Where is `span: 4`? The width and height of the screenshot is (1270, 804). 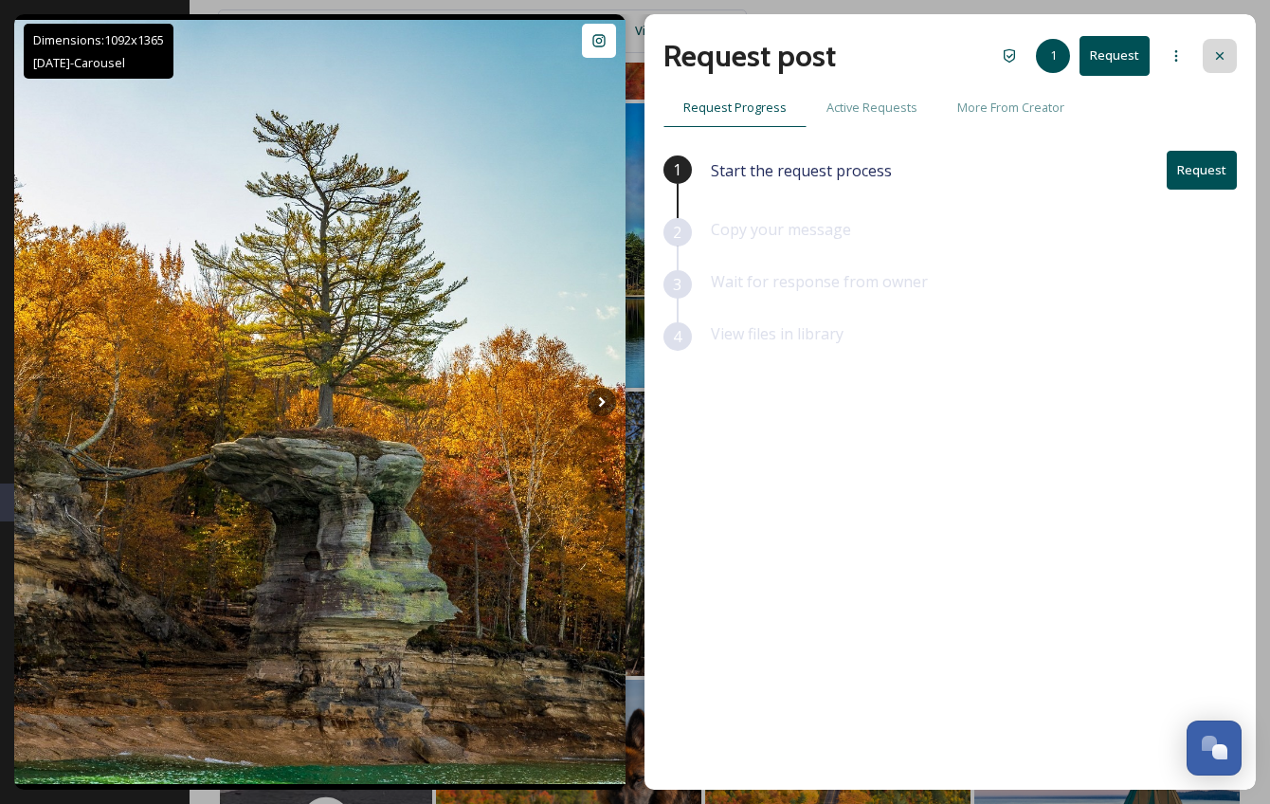 span: 4 is located at coordinates (677, 337).